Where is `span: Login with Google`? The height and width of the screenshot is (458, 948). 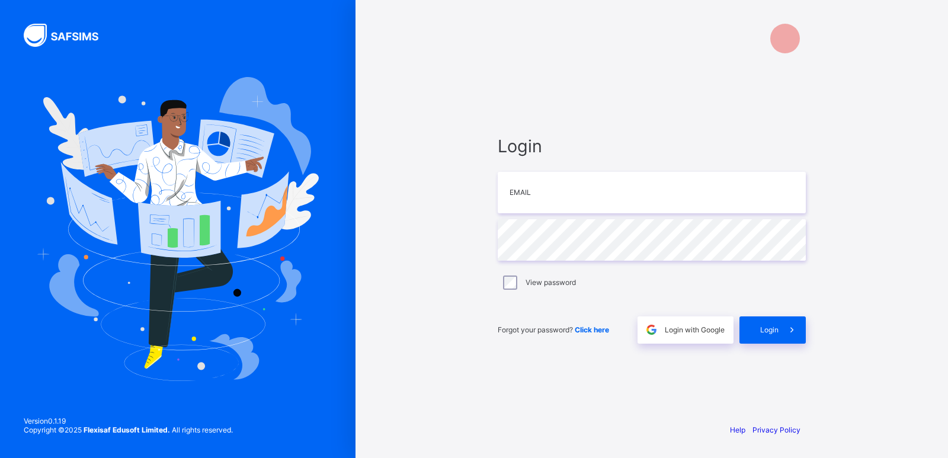
span: Login with Google is located at coordinates (695, 330).